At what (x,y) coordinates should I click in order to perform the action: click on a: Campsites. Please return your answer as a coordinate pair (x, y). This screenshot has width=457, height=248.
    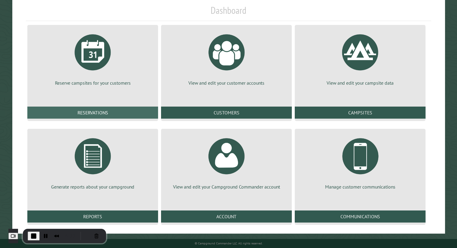
    Looking at the image, I should click on (360, 113).